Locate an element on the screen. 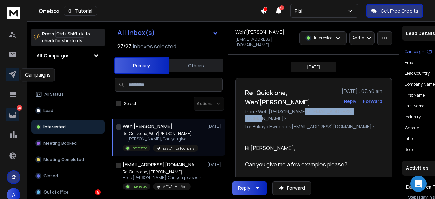  label: Select is located at coordinates (130, 104).